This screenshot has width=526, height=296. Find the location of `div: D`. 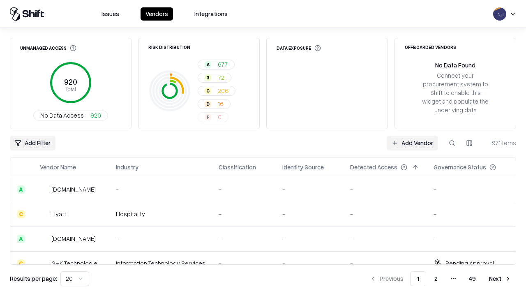

div: D is located at coordinates (208, 104).